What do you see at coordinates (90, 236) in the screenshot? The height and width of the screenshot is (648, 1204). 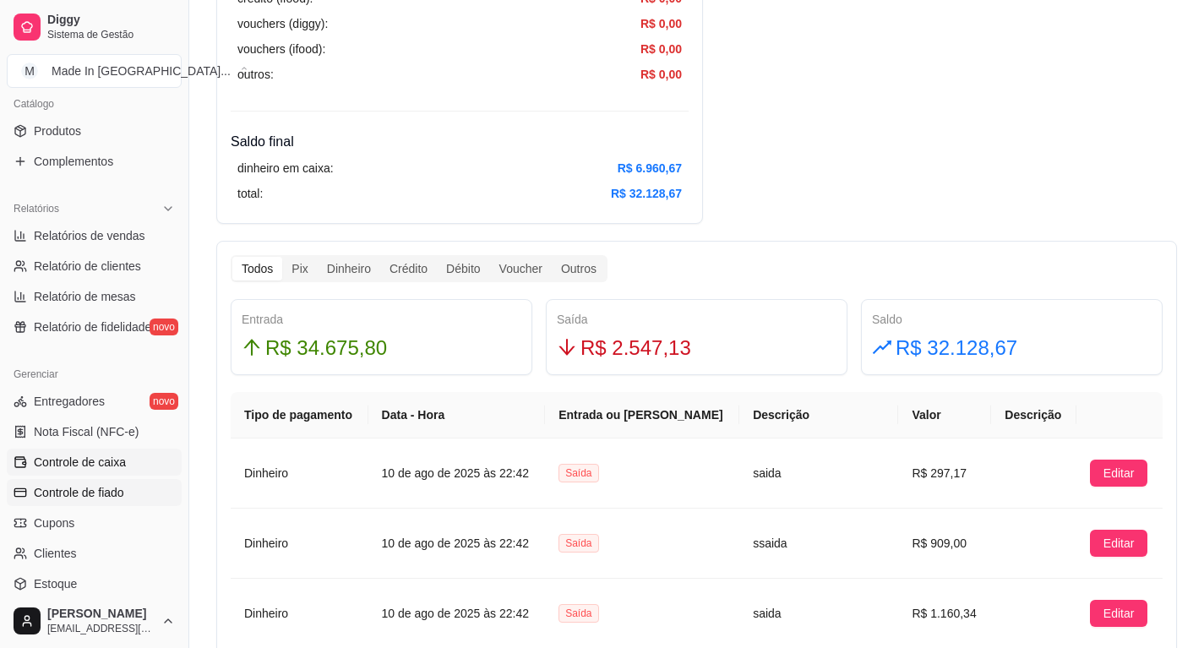 I see `span: Relatórios de vendas` at bounding box center [90, 236].